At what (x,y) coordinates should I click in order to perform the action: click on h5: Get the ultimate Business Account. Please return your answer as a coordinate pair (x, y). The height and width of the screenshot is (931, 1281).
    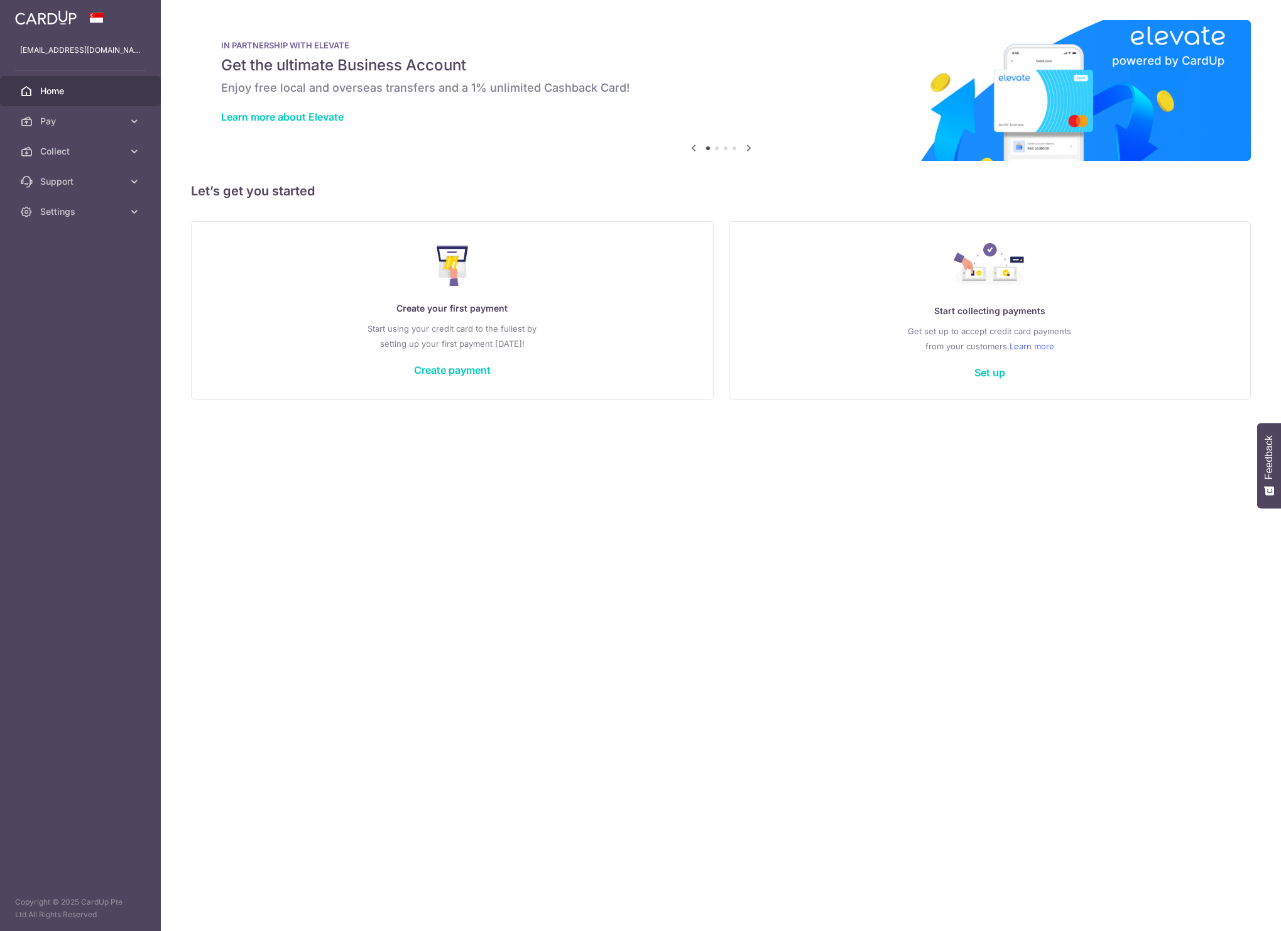
    Looking at the image, I should click on (721, 65).